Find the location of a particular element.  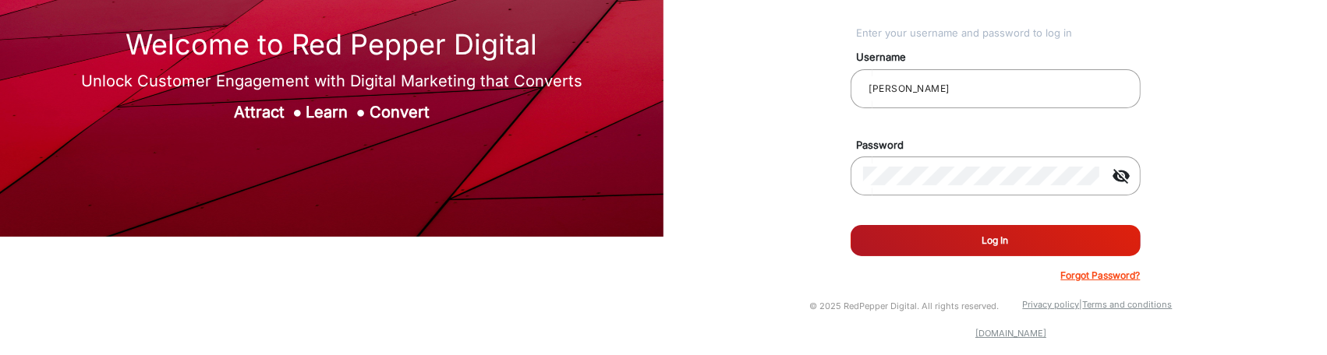

p: Forgot Password? is located at coordinates (1101, 276).